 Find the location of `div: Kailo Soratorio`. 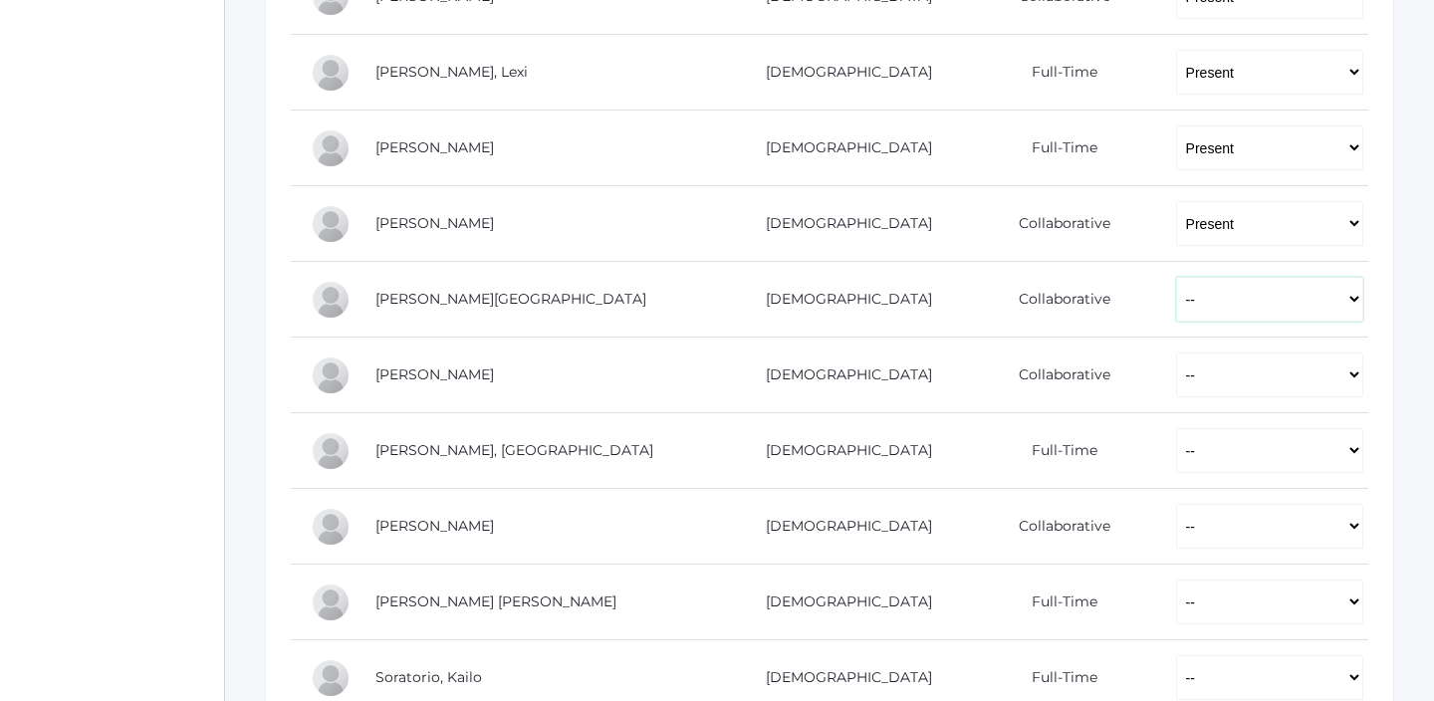

div: Kailo Soratorio is located at coordinates (331, 678).